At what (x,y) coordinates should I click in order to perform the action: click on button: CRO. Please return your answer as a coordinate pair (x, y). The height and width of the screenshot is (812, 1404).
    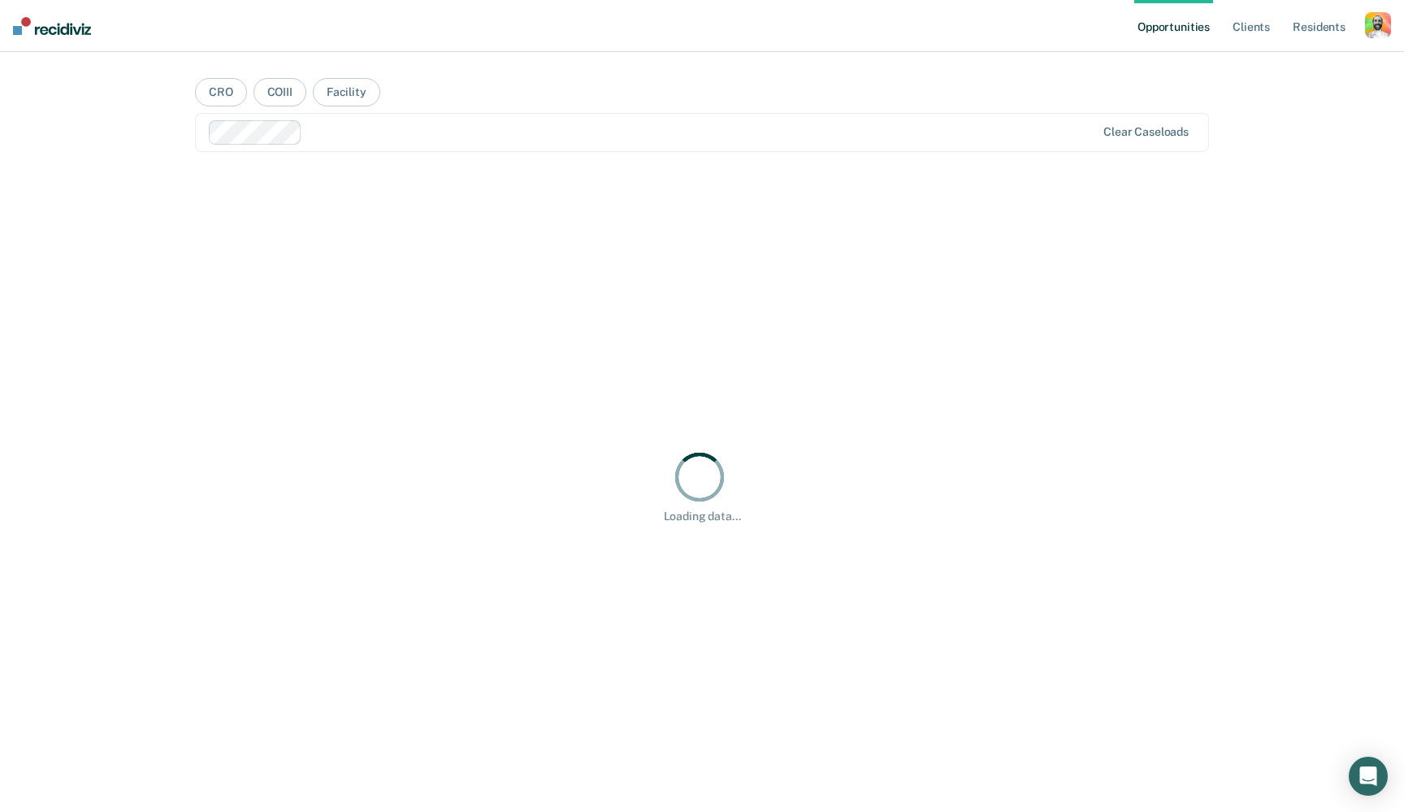
    Looking at the image, I should click on (221, 92).